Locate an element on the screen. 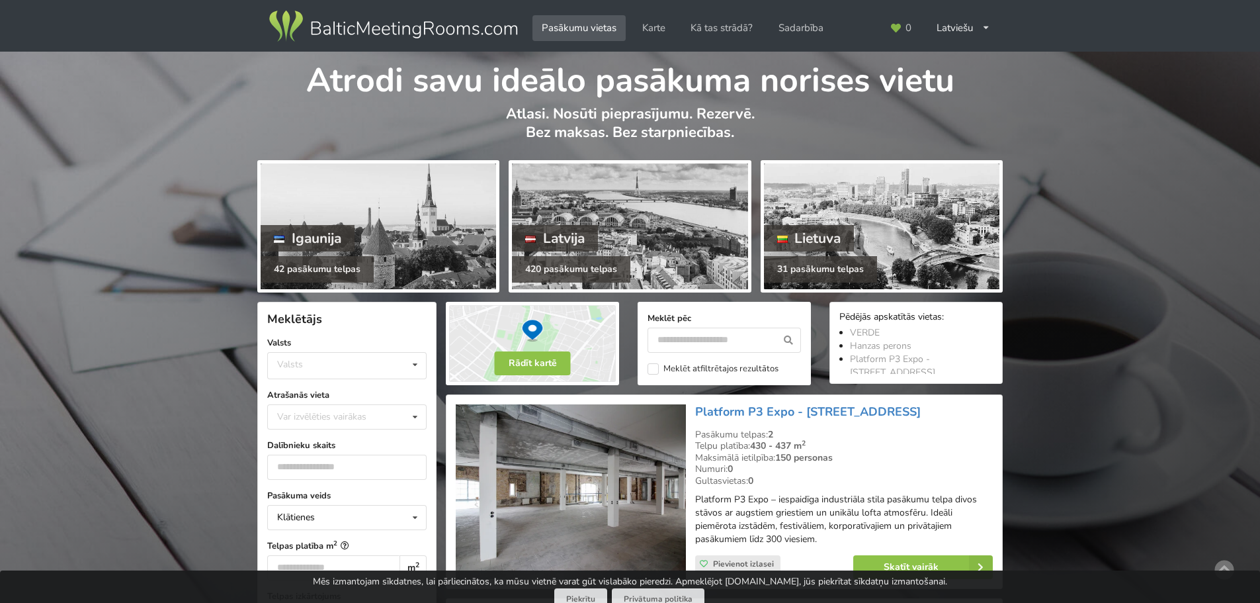 The image size is (1260, 603). div: Var izvēlēties vairākas is located at coordinates (335, 416).